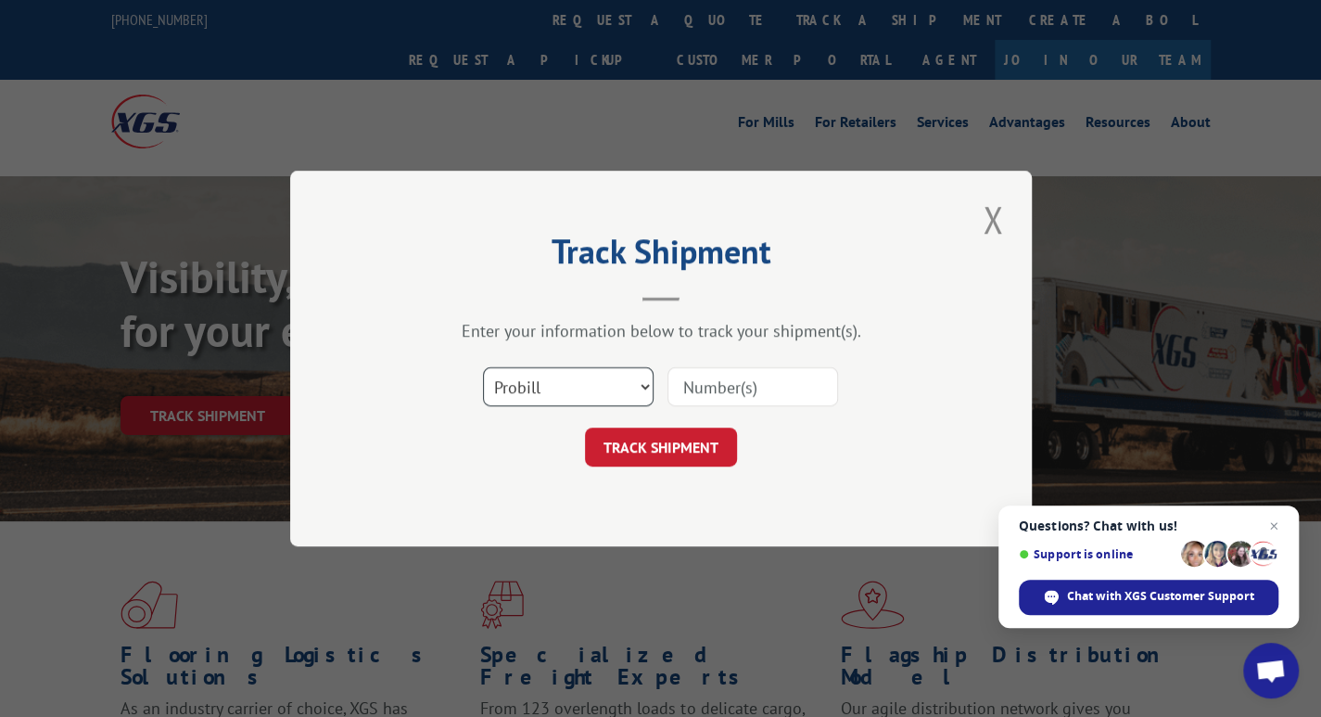 This screenshot has height=717, width=1321. Describe the element at coordinates (661, 256) in the screenshot. I see `h2: Track Shipment` at that location.